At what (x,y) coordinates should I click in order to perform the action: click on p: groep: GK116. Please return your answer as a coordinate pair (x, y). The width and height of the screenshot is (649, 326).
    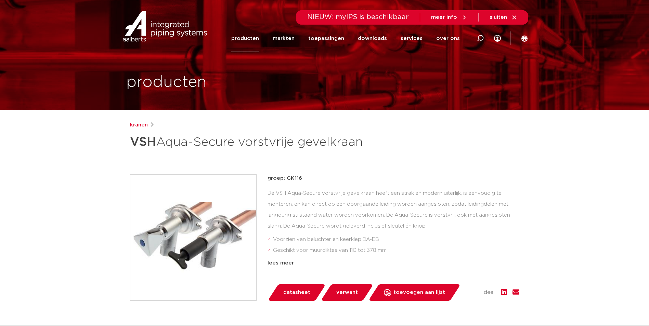
    Looking at the image, I should click on (394, 179).